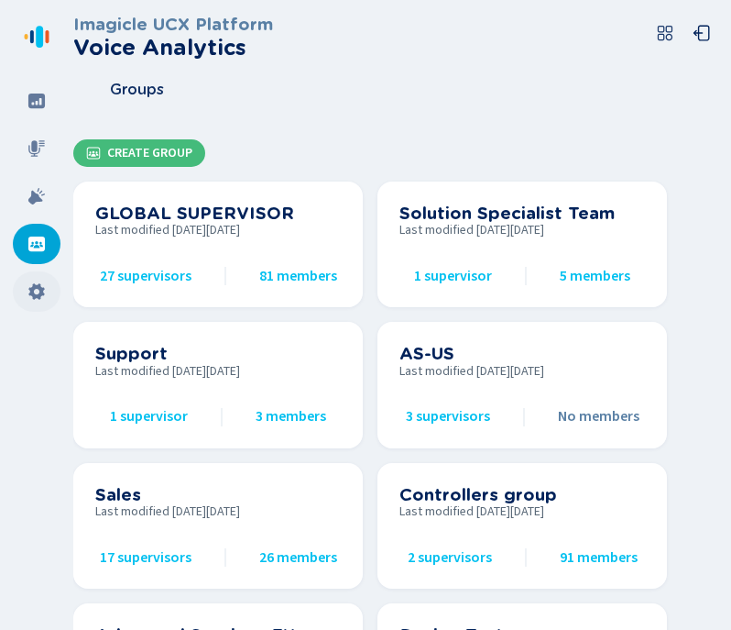 This screenshot has width=731, height=630. Describe the element at coordinates (218, 354) in the screenshot. I see `h3: Support` at that location.